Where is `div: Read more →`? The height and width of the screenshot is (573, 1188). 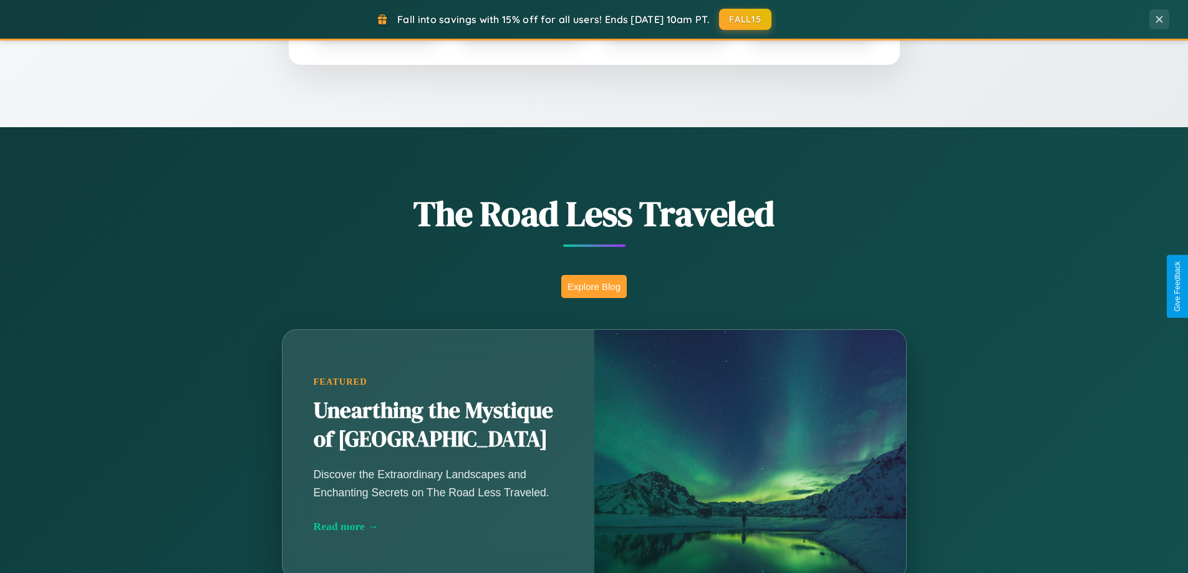 div: Read more → is located at coordinates (438, 526).